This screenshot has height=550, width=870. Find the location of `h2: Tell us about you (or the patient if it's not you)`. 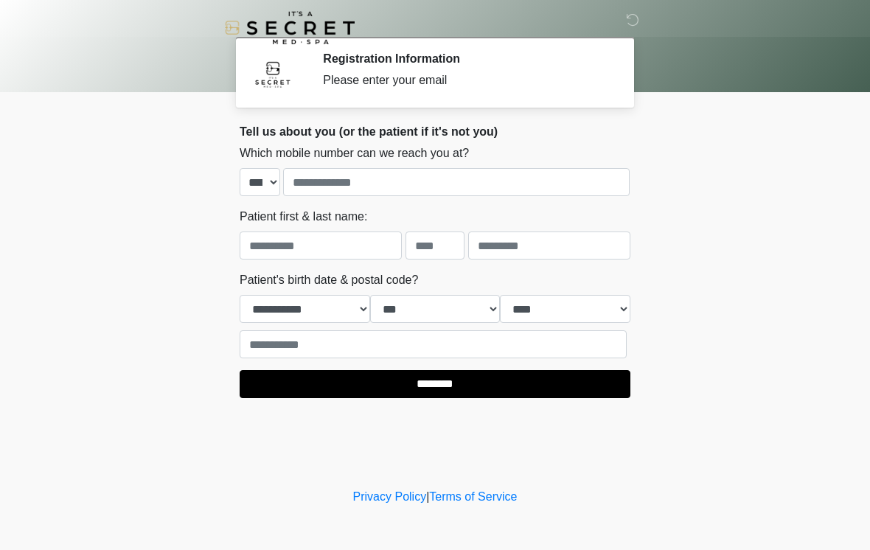

h2: Tell us about you (or the patient if it's not you) is located at coordinates (435, 131).